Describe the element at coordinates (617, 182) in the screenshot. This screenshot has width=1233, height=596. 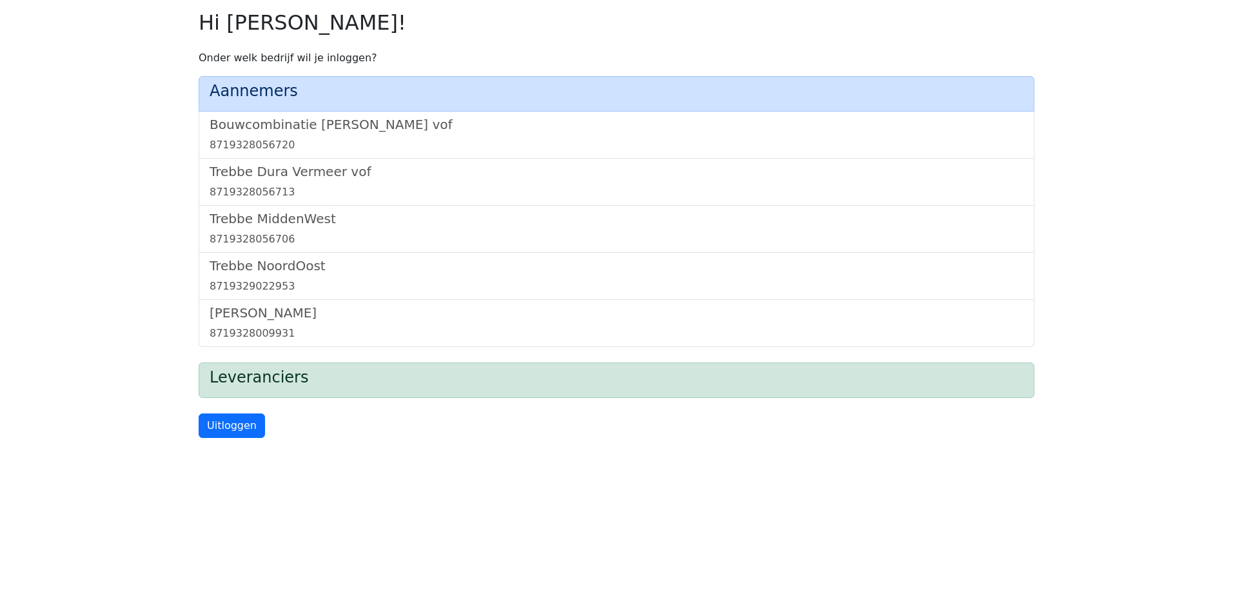
I see `a: Trebbe Dura Vermeer vof8719328056713` at that location.